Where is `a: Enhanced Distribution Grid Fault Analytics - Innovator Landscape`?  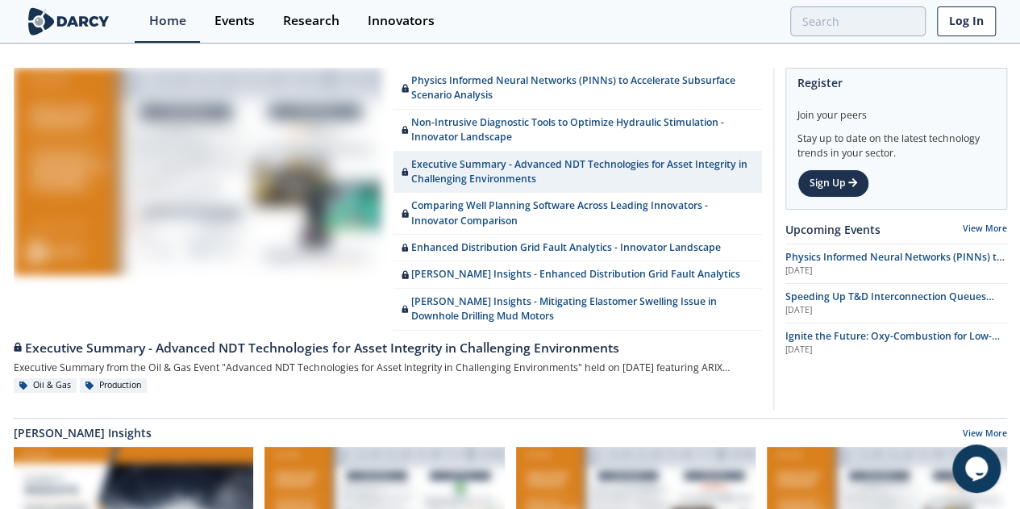
a: Enhanced Distribution Grid Fault Analytics - Innovator Landscape is located at coordinates (577, 247).